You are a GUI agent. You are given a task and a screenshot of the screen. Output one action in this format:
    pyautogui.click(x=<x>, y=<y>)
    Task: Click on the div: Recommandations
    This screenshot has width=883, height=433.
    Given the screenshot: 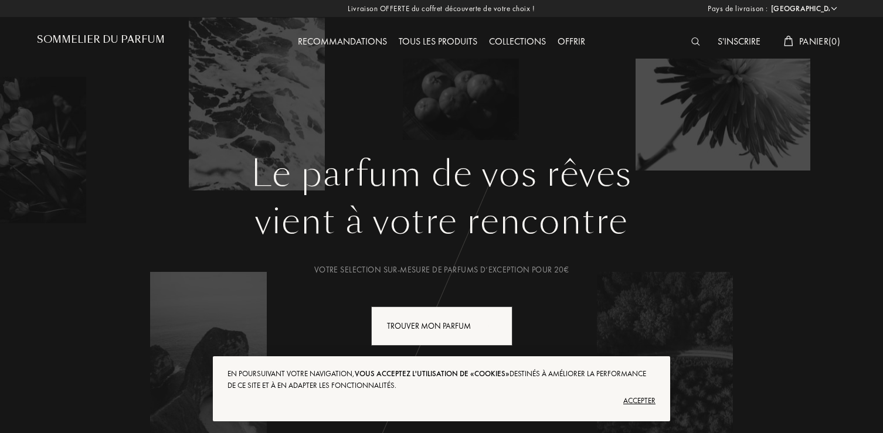 What is the action you would take?
    pyautogui.click(x=342, y=42)
    